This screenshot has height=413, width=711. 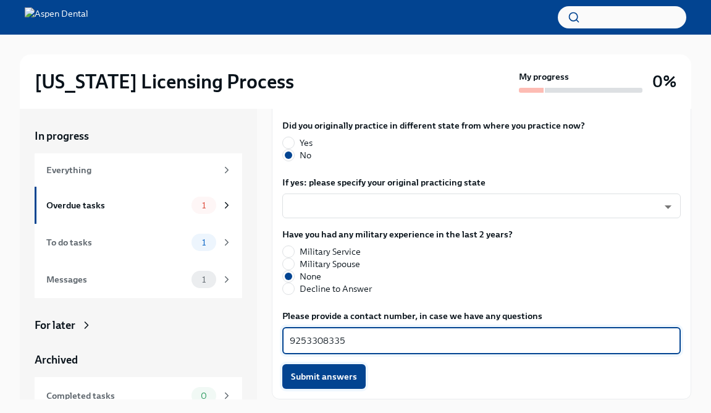 I want to click on h3: 0%, so click(x=664, y=82).